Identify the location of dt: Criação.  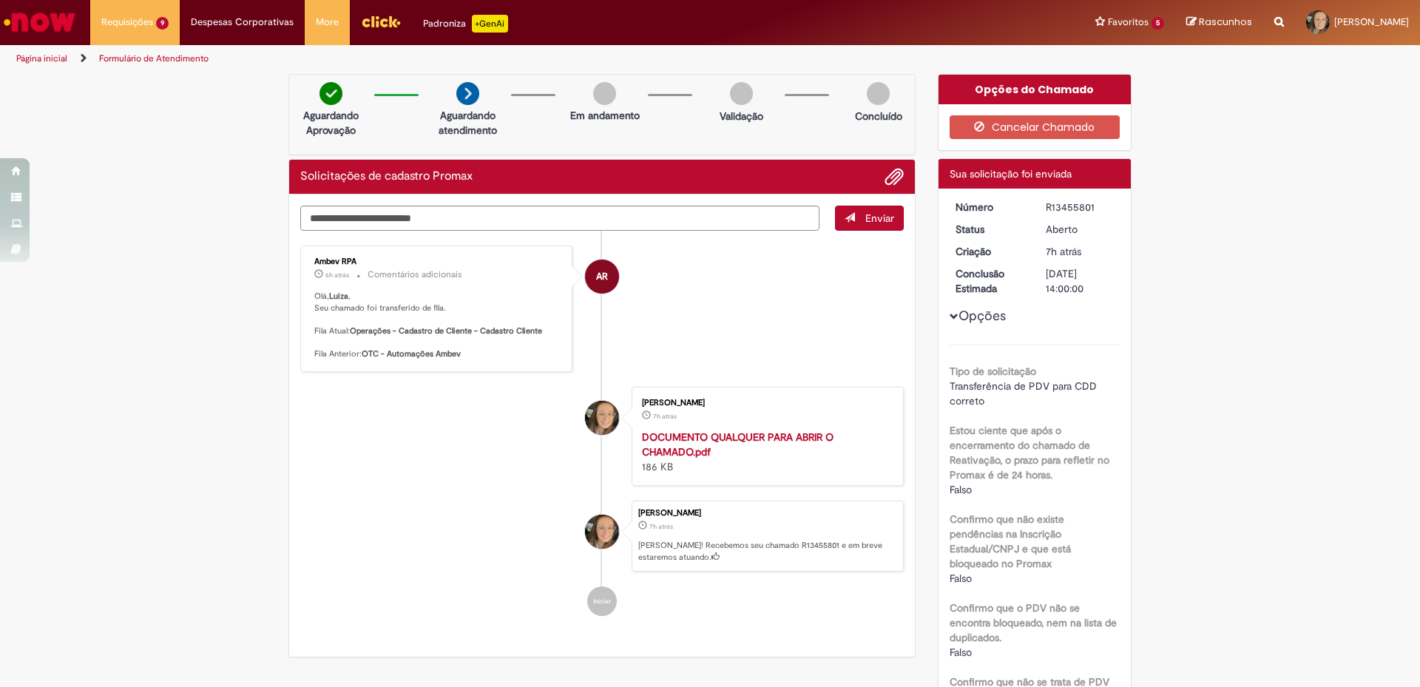
(989, 251).